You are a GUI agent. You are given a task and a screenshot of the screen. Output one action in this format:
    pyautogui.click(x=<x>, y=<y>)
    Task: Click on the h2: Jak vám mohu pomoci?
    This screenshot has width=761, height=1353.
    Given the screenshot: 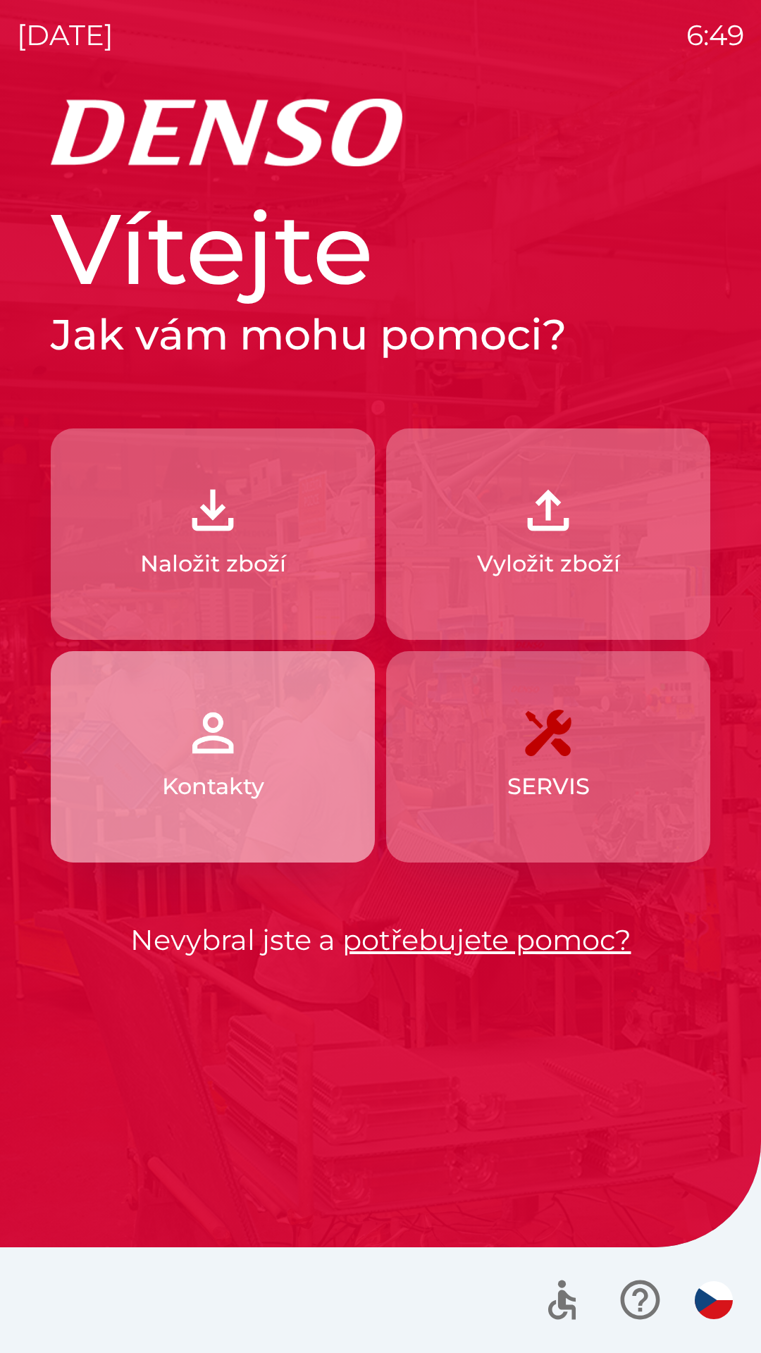 What is the action you would take?
    pyautogui.click(x=381, y=335)
    